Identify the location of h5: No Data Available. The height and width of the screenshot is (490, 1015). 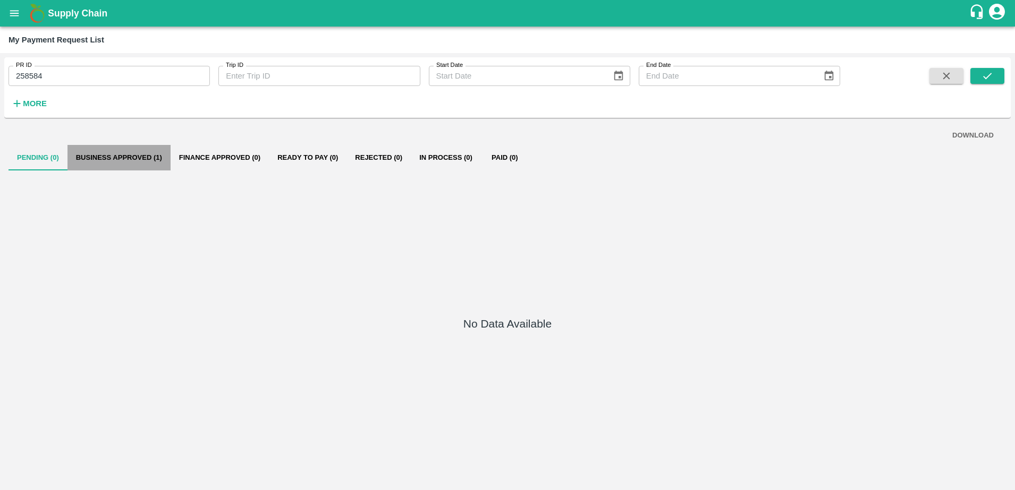
(507, 324).